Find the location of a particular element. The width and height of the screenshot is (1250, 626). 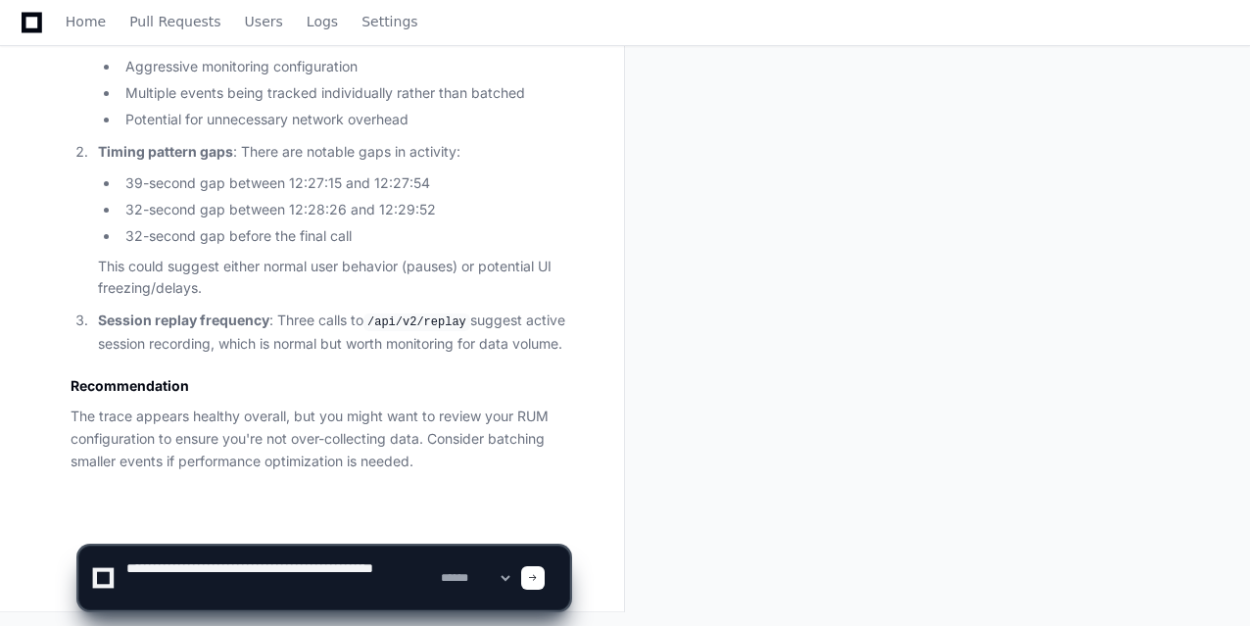

li: 32-second gap between 12:28:26 and 12:29:52 is located at coordinates (344, 210).